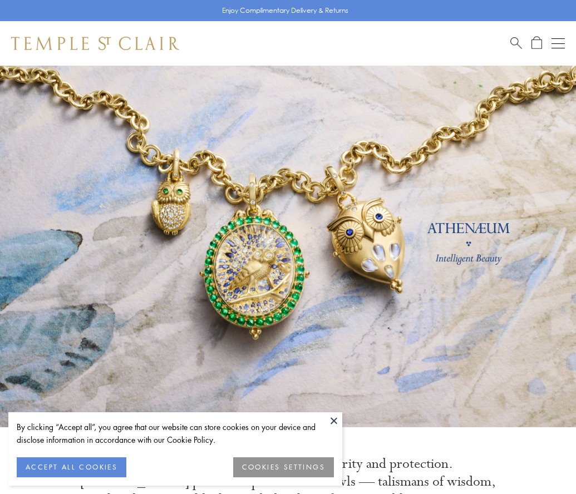  Describe the element at coordinates (95, 43) in the screenshot. I see `img: Temple St. Clair` at that location.